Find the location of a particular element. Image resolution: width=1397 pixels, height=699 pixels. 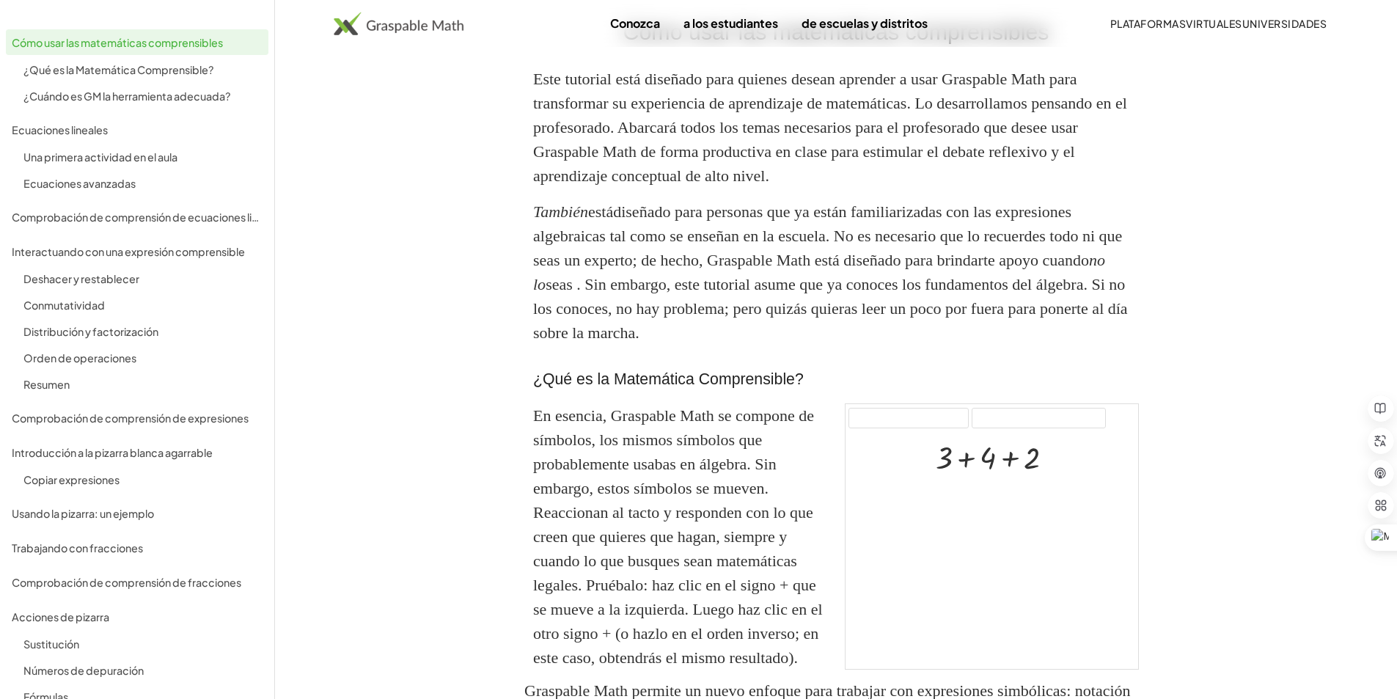

button: refrescar is located at coordinates (1038, 418).